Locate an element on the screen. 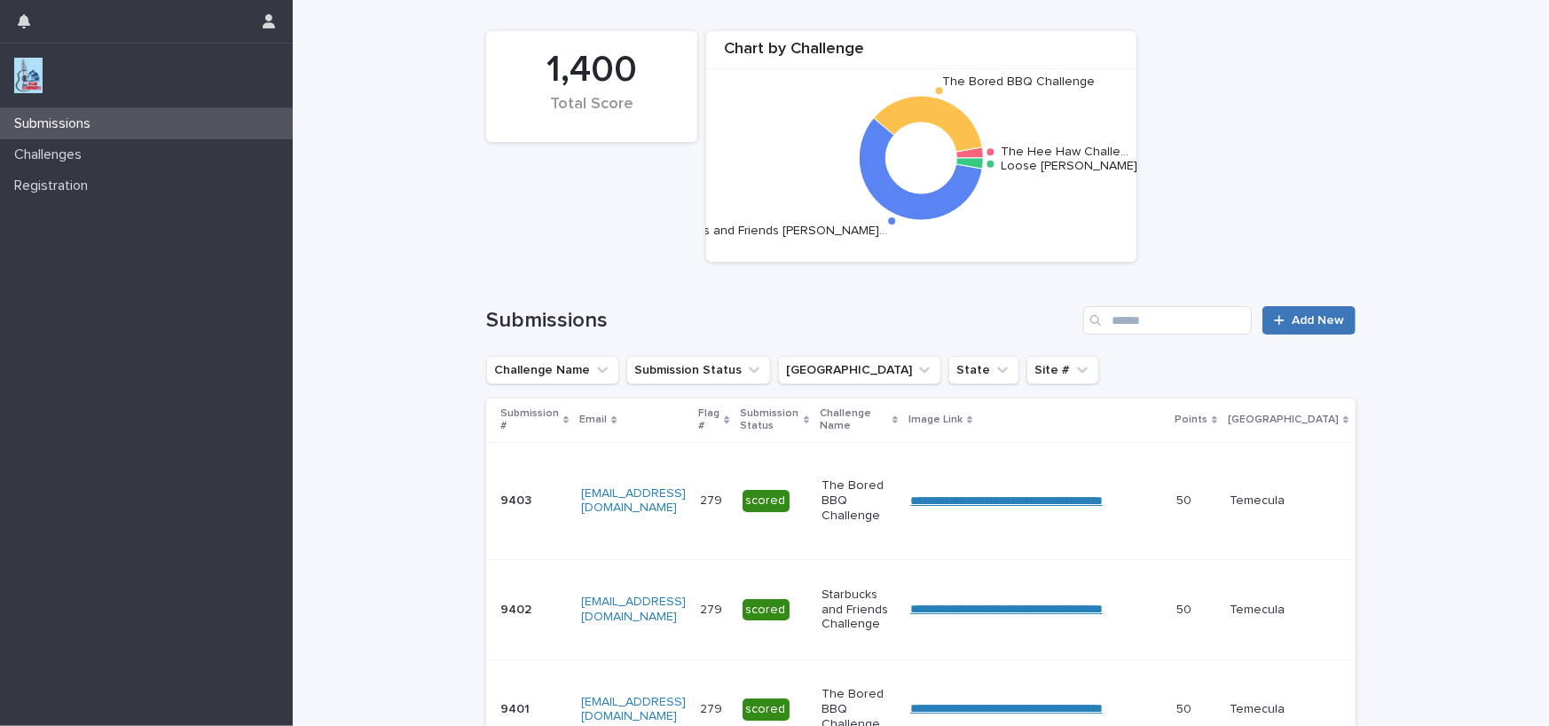  p: Challenge Name is located at coordinates (853, 420).